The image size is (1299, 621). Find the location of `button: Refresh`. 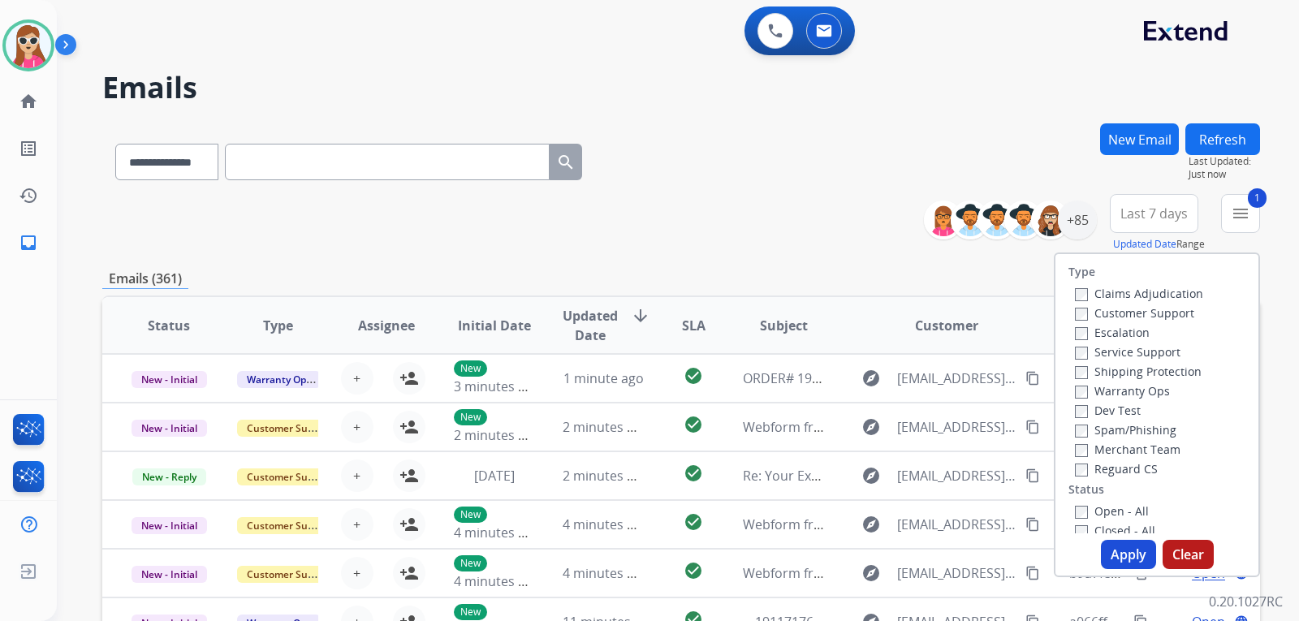

button: Refresh is located at coordinates (1222, 139).